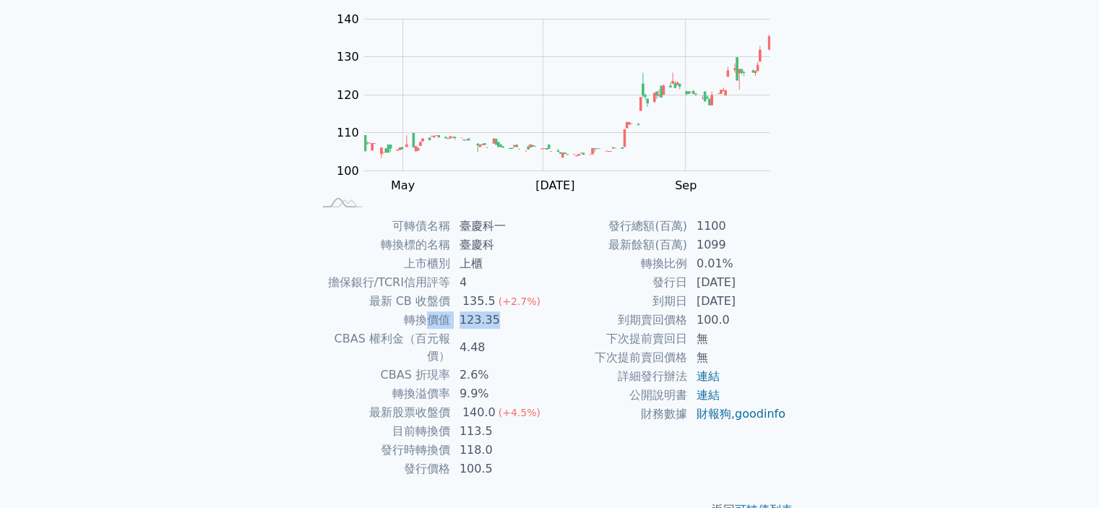 Image resolution: width=1099 pixels, height=508 pixels. What do you see at coordinates (382, 301) in the screenshot?
I see `td: 最新 CB 收盤價` at bounding box center [382, 301].